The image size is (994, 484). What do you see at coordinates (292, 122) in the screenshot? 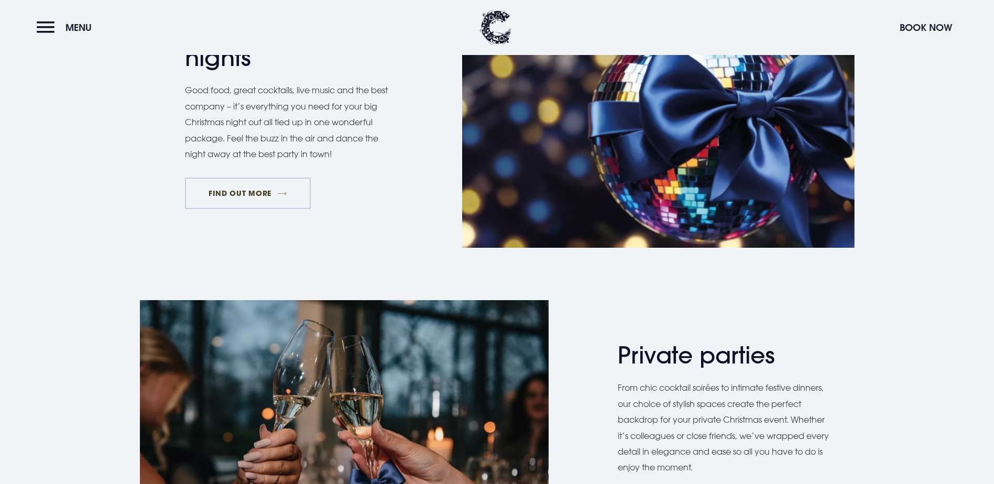
I see `p: Good food, great cocktails, live music and the best company – it’s everything you need for your b...` at bounding box center [292, 122].